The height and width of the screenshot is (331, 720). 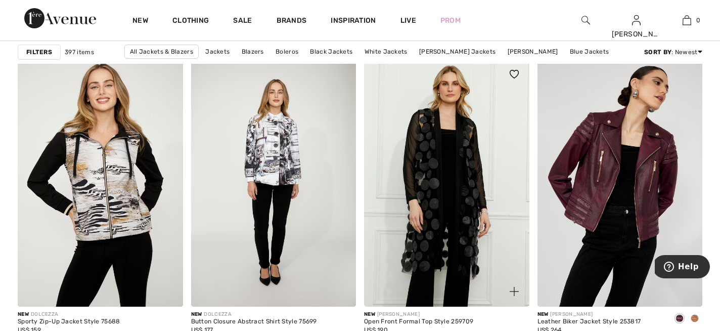 What do you see at coordinates (161, 52) in the screenshot?
I see `a: All Jackets & Blazers` at bounding box center [161, 52].